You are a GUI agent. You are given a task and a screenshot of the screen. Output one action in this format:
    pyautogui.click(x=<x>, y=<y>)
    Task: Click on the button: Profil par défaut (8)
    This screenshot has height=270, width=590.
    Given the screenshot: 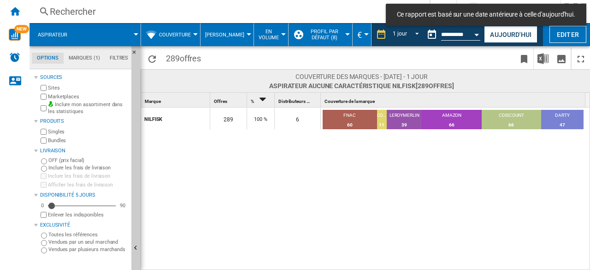 What is the action you would take?
    pyautogui.click(x=326, y=35)
    